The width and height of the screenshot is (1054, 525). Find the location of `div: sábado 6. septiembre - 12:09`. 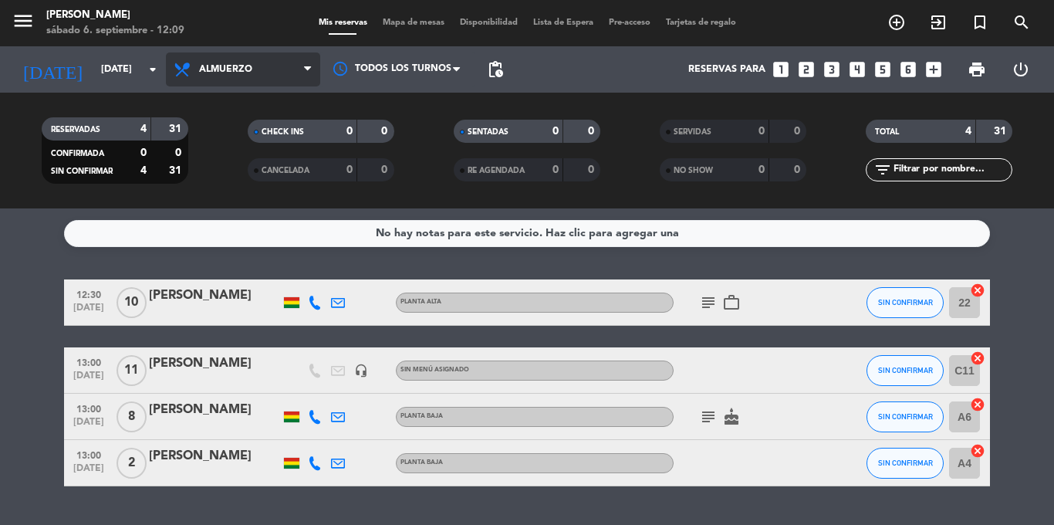

div: sábado 6. septiembre - 12:09 is located at coordinates (115, 31).